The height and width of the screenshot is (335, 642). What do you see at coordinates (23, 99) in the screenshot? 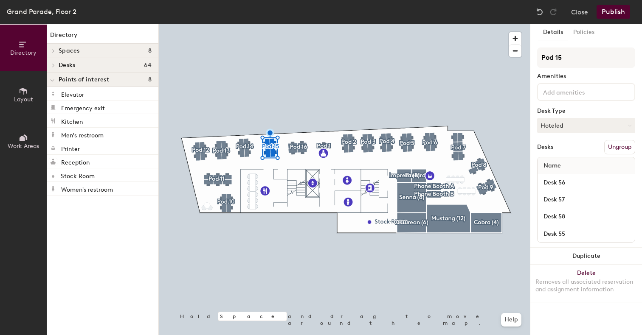
I see `span: Layout` at bounding box center [23, 99].